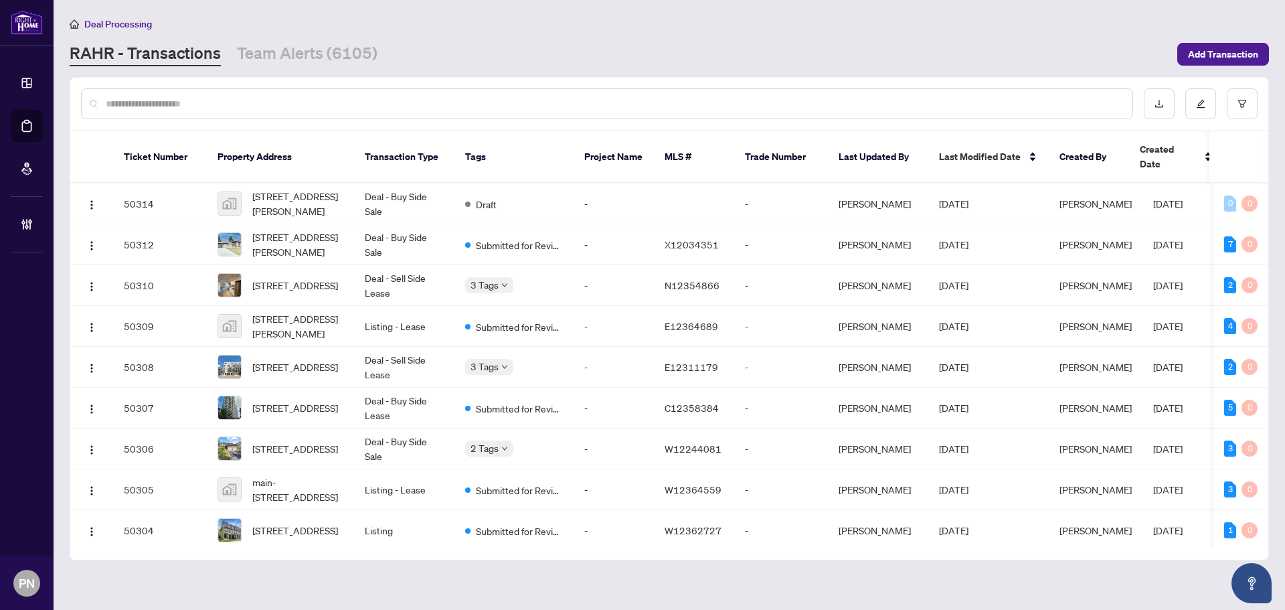 The image size is (1285, 610). I want to click on td: 50309, so click(160, 326).